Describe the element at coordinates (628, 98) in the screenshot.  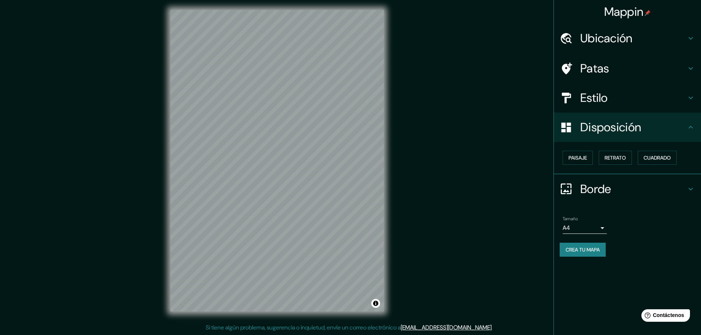
I see `div: Estilo` at that location.